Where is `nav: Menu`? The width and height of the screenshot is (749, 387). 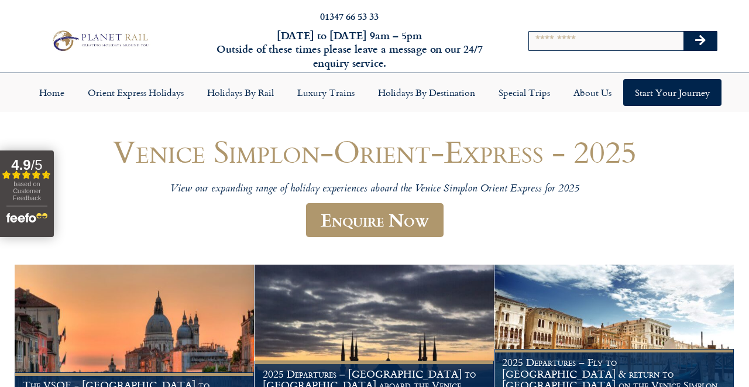
nav: Menu is located at coordinates (375, 92).